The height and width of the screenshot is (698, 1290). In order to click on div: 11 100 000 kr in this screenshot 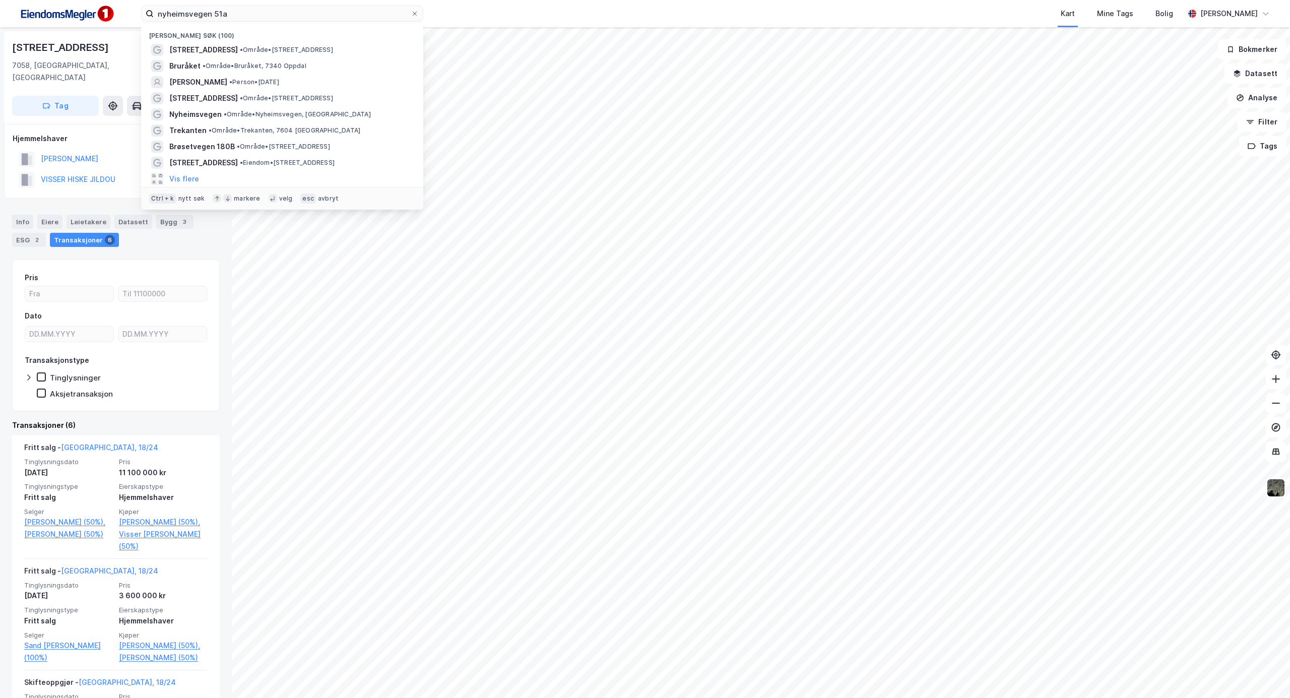, I will do `click(163, 473)`.